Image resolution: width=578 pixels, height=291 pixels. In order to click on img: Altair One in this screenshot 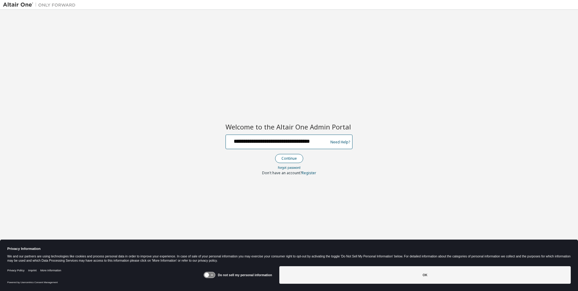, I will do `click(41, 5)`.